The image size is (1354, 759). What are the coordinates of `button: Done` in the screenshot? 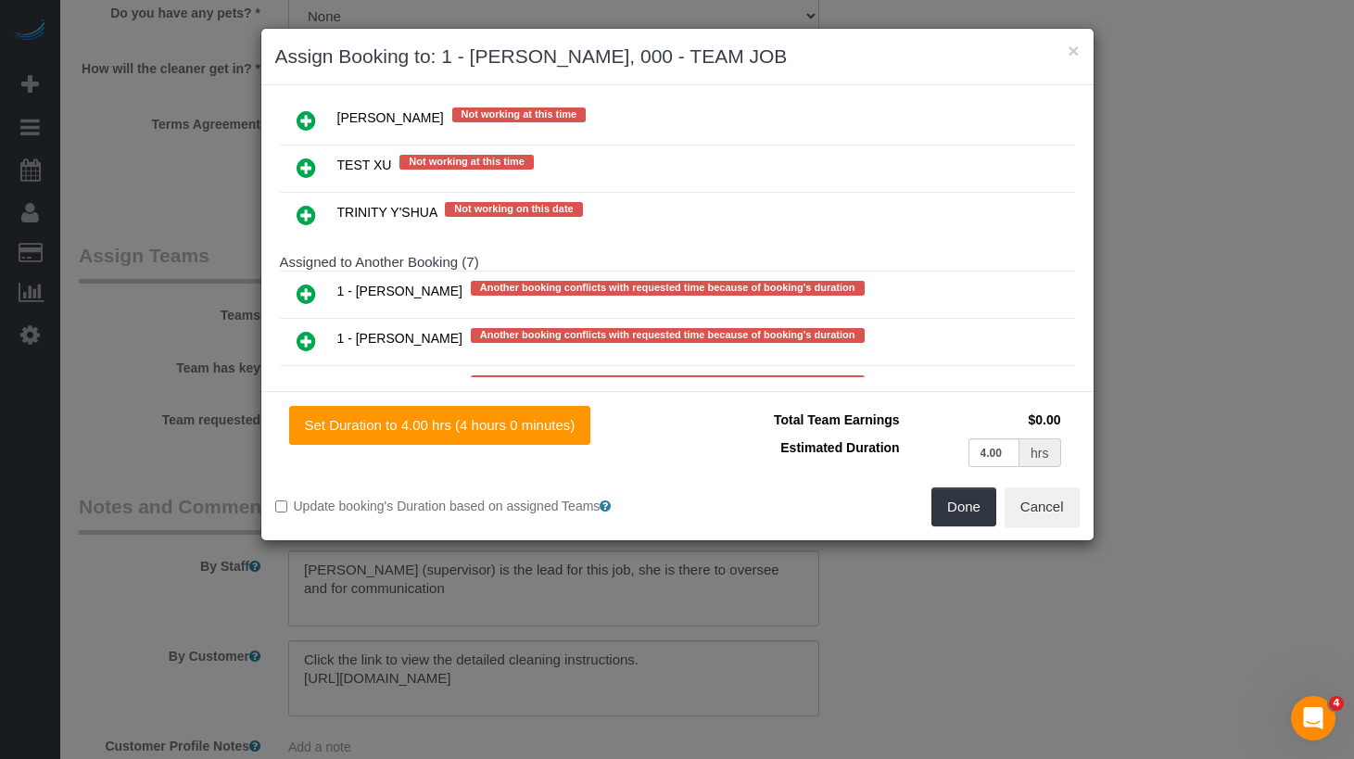 It's located at (964, 507).